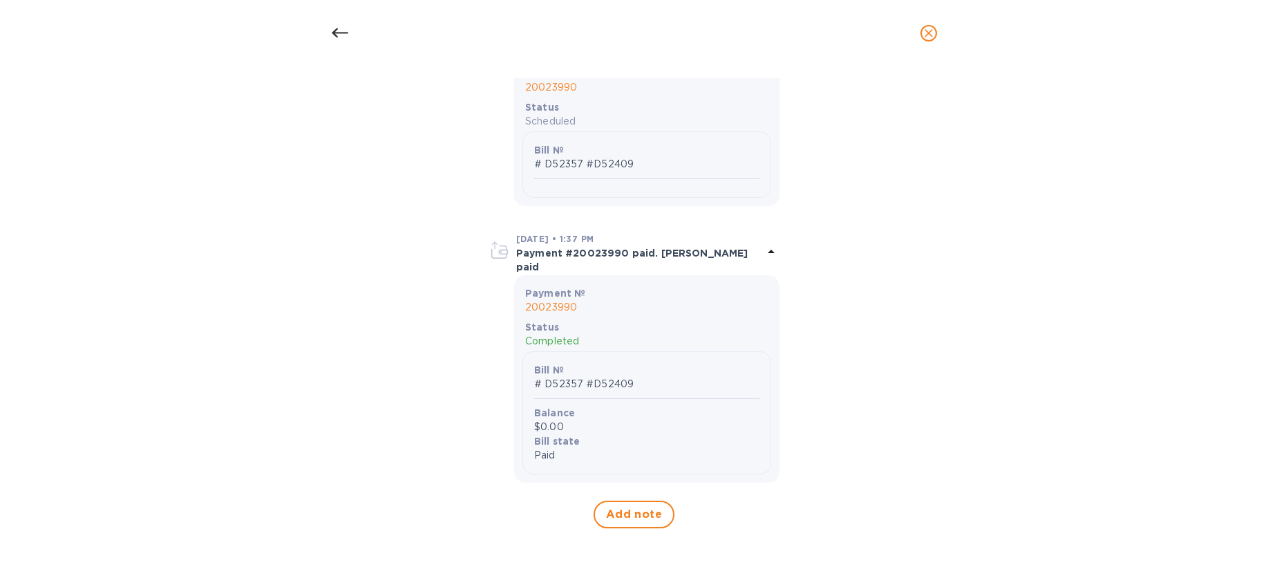 Image resolution: width=1268 pixels, height=574 pixels. I want to click on p: Paid, so click(647, 455).